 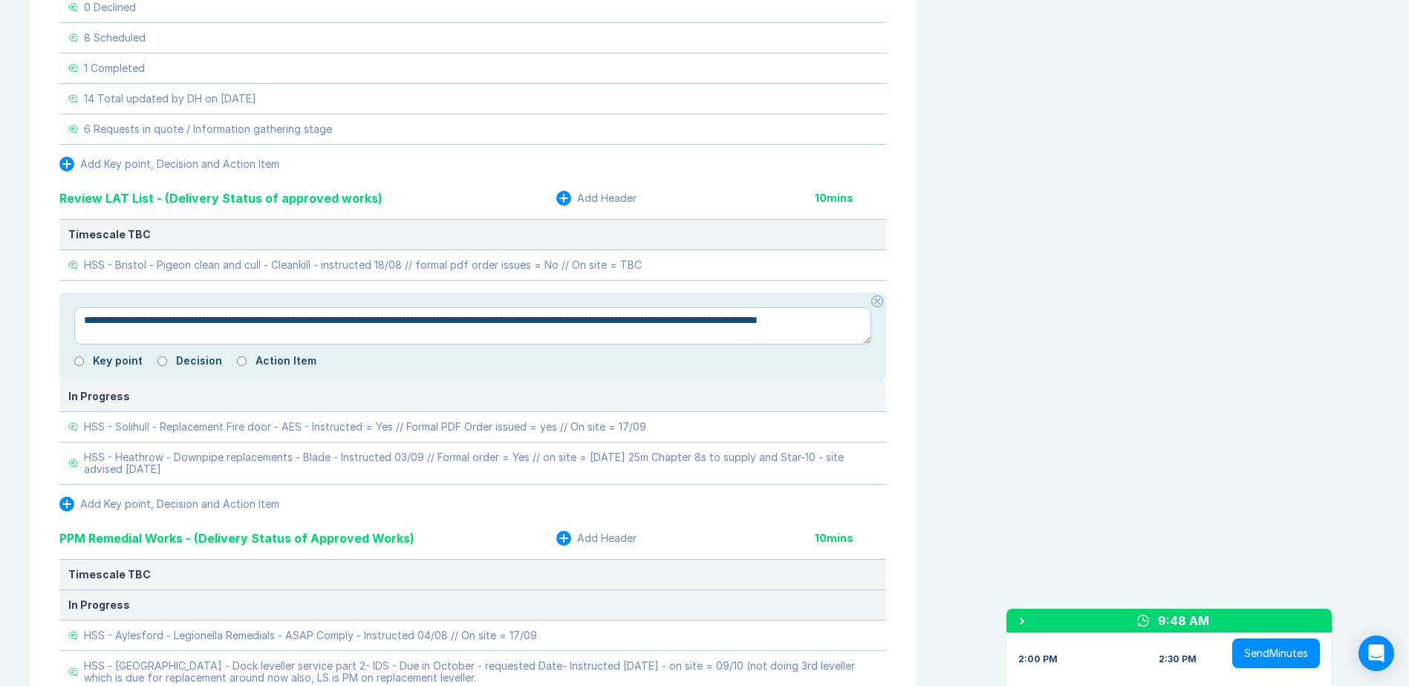 What do you see at coordinates (117, 361) in the screenshot?
I see `label: Key point` at bounding box center [117, 361].